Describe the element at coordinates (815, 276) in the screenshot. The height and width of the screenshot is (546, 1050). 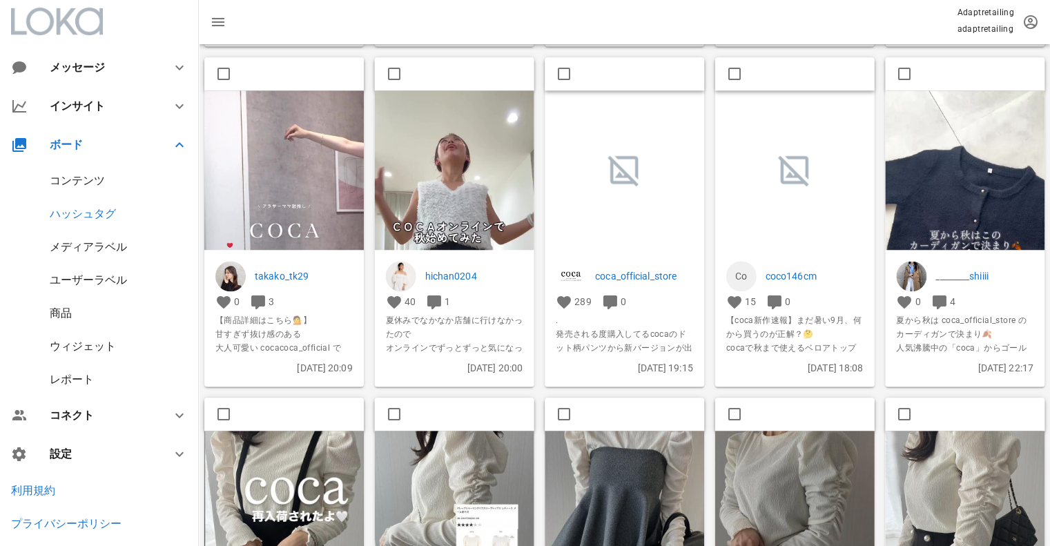
I see `p: coco146cm` at that location.